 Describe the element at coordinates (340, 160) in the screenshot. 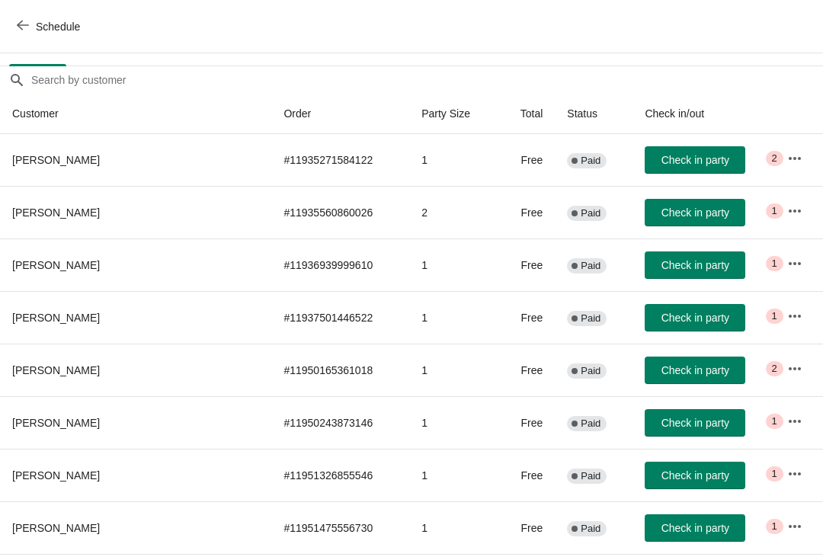

I see `td: # 11935271584122` at that location.